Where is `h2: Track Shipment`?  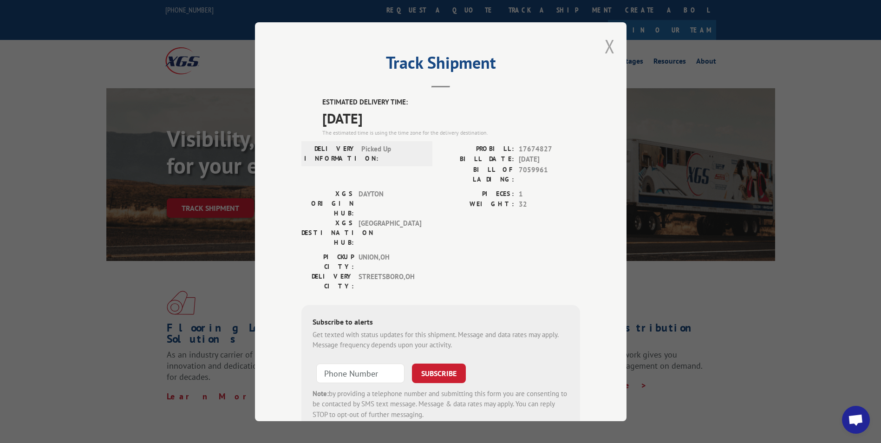
h2: Track Shipment is located at coordinates (441, 65).